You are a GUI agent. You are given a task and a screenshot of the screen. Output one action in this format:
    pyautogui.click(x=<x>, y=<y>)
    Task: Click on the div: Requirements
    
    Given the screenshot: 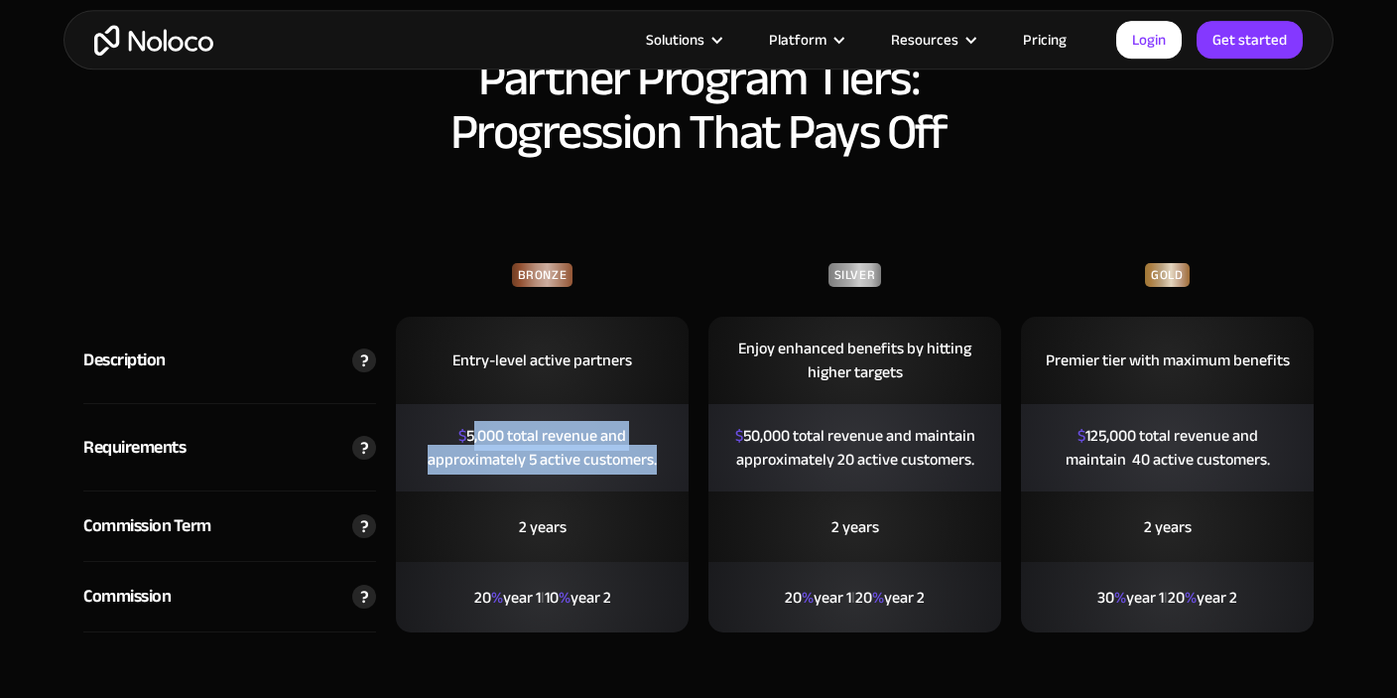 What is the action you would take?
    pyautogui.click(x=134, y=448)
    